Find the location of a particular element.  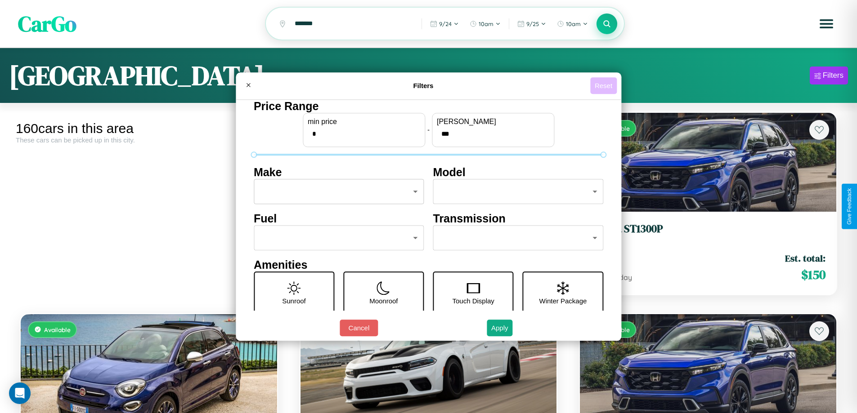

span: Available is located at coordinates (57, 330).